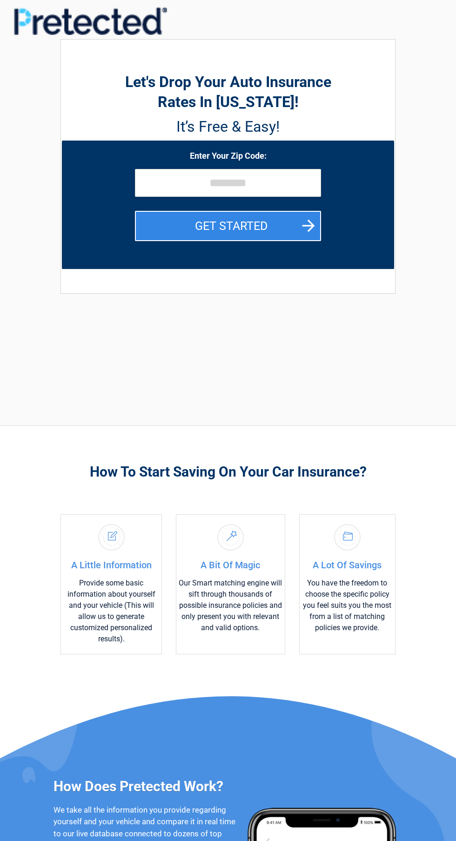  Describe the element at coordinates (147, 786) in the screenshot. I see `h3: How Does Pretected Work?` at that location.